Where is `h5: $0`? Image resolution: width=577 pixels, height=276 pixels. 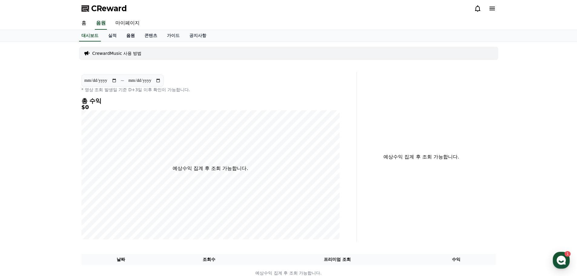
h5: $0 is located at coordinates (211, 107).